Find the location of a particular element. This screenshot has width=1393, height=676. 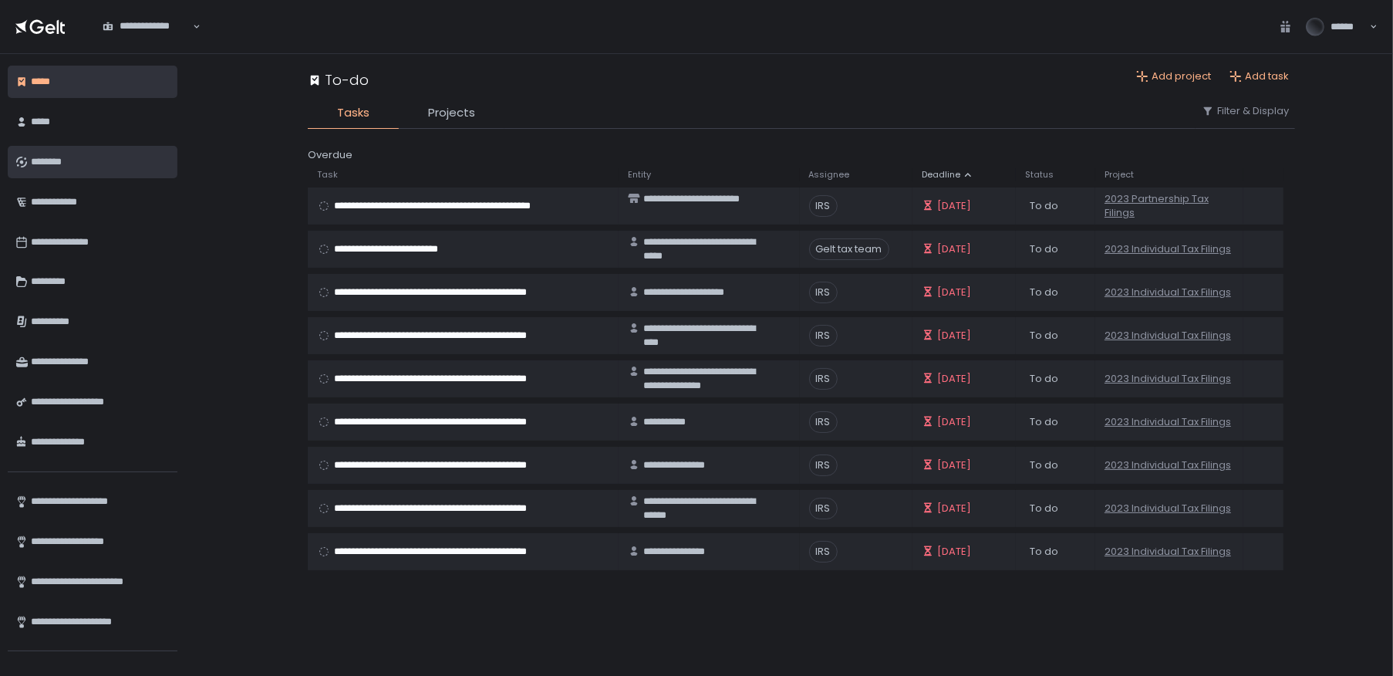

button: Filter & Display is located at coordinates (1245, 111).